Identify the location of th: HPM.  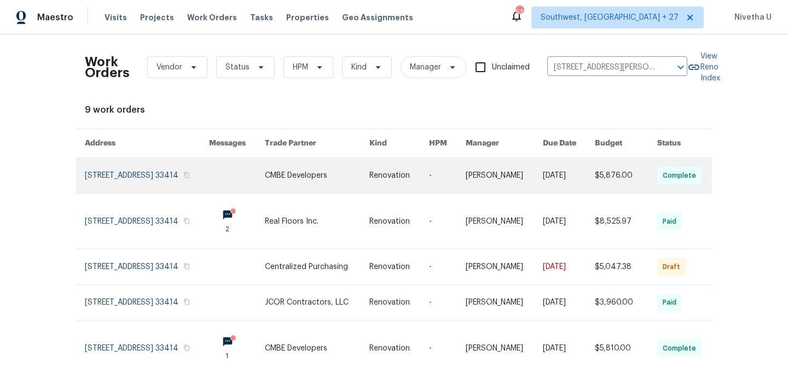
(438, 143).